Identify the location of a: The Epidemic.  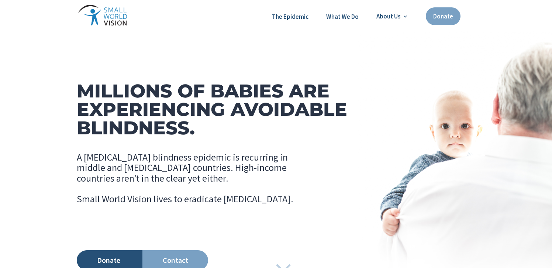
(290, 17).